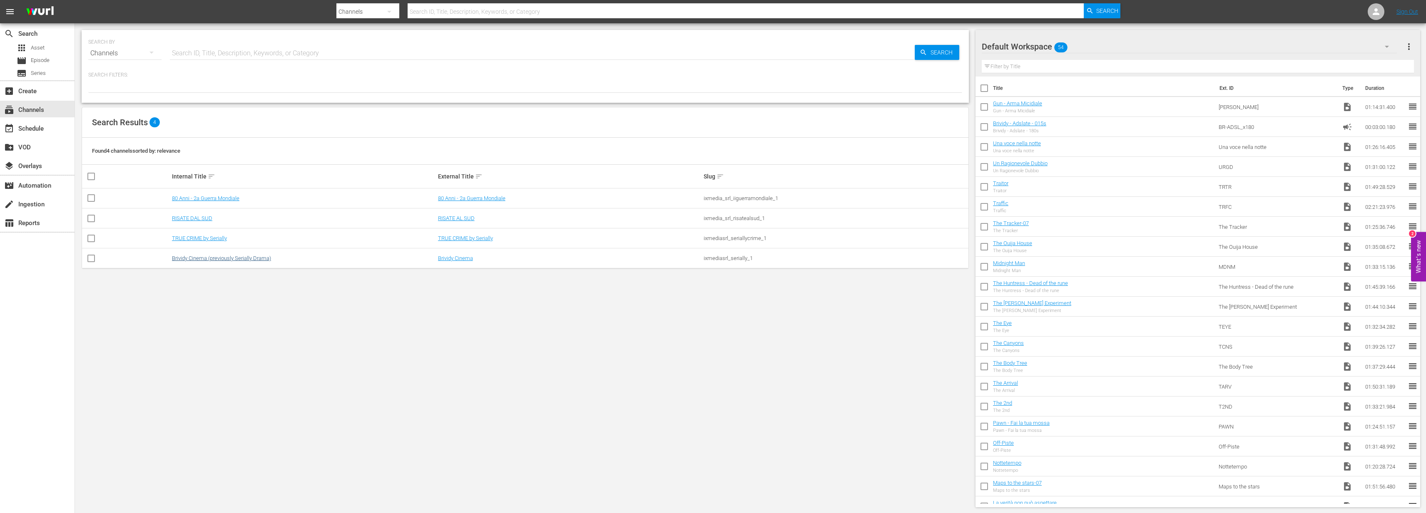 The height and width of the screenshot is (513, 1426). What do you see at coordinates (465, 238) in the screenshot?
I see `a: TRUE CRIME by Serially` at bounding box center [465, 238].